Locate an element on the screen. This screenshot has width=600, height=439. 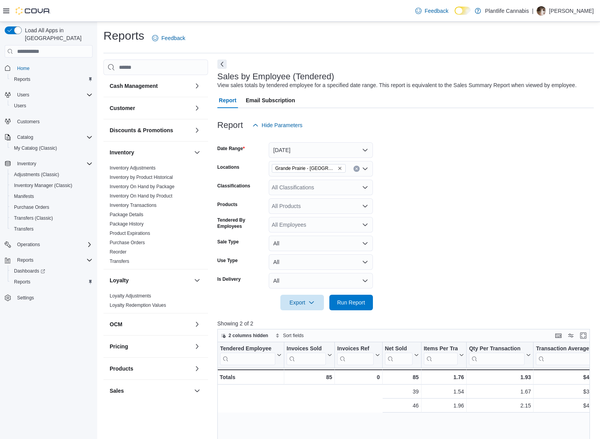
button: Inventory Manager (Classic) is located at coordinates (52, 186).